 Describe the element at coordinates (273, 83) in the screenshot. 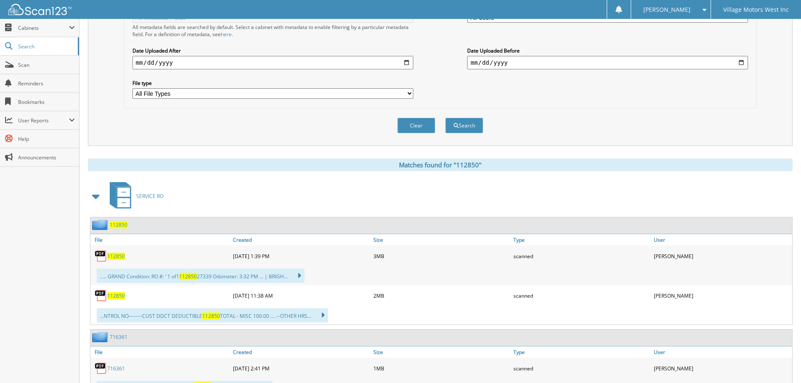

I see `label: File type` at that location.